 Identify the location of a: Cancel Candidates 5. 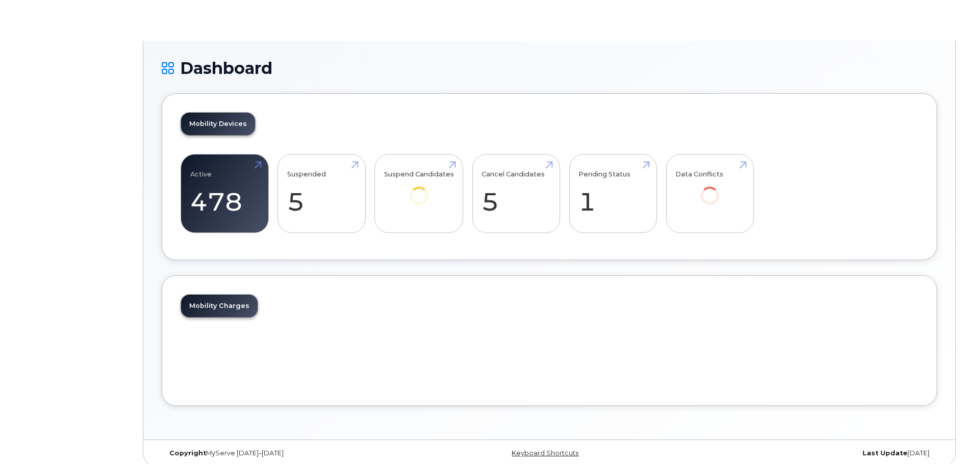
(516, 194).